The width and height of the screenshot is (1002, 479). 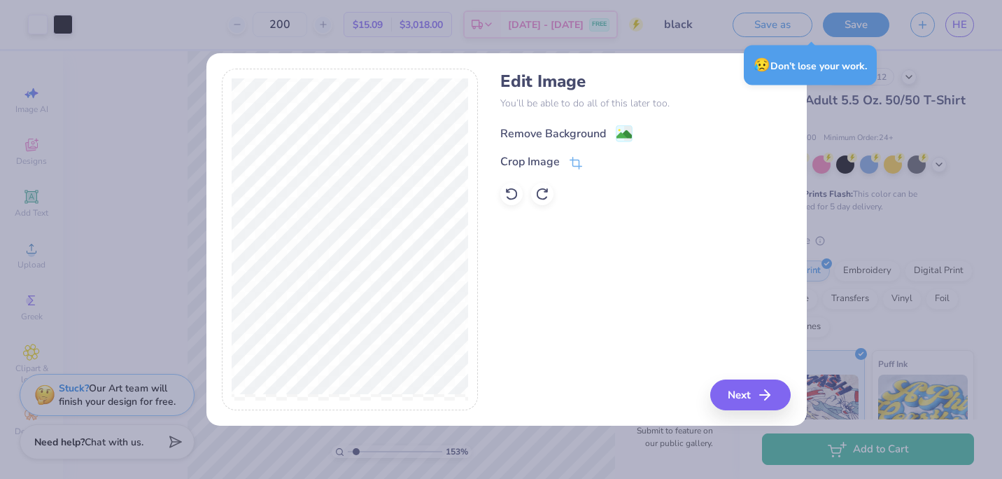 I want to click on button: Next, so click(x=750, y=395).